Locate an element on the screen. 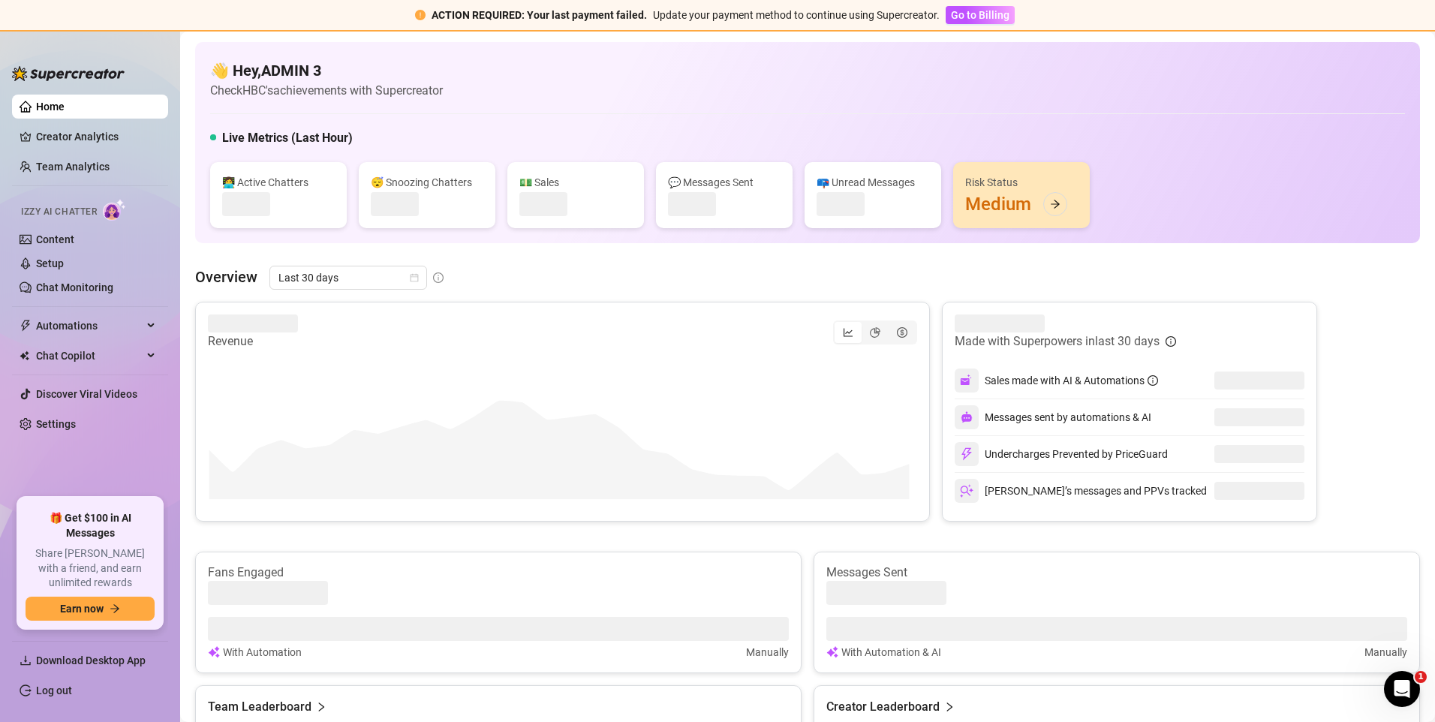 This screenshot has height=722, width=1435. a: Settings is located at coordinates (56, 424).